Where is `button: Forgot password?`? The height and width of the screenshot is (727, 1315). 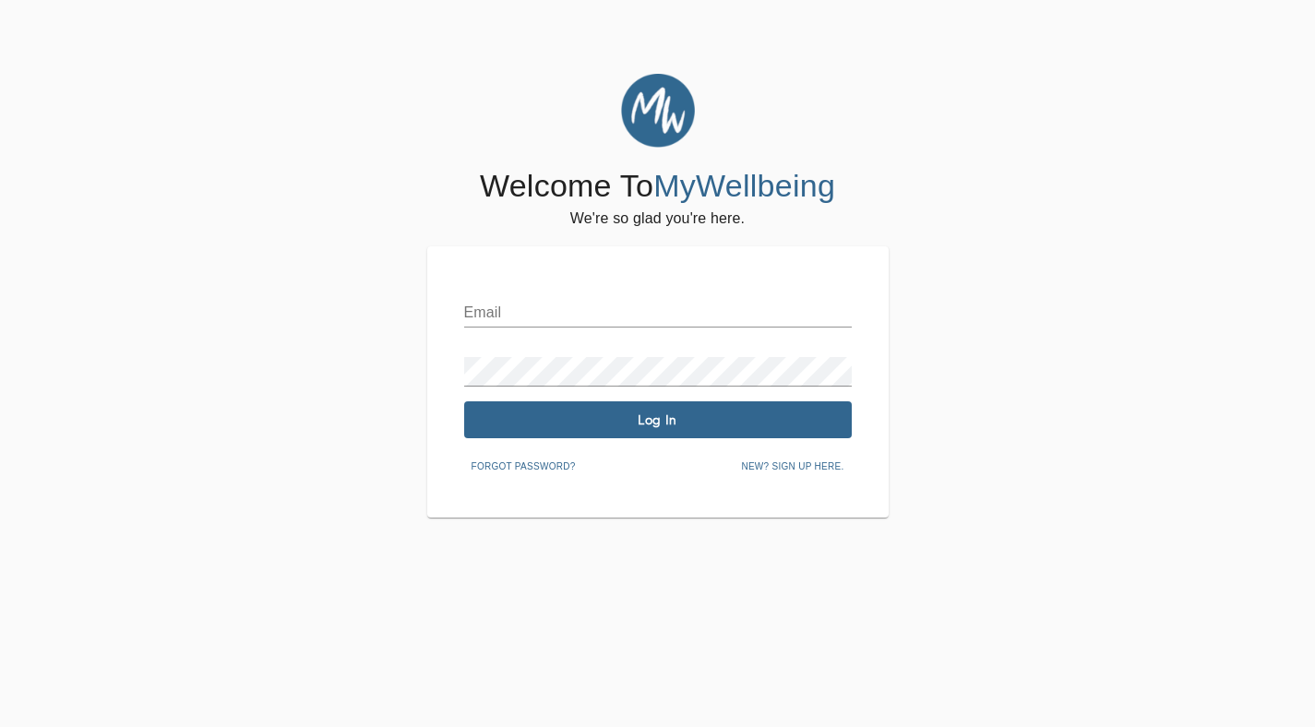
button: Forgot password? is located at coordinates (523, 467).